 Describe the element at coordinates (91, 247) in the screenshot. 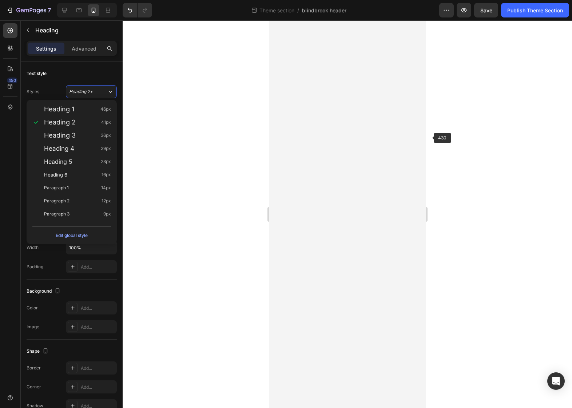

I see `input: Auto` at that location.